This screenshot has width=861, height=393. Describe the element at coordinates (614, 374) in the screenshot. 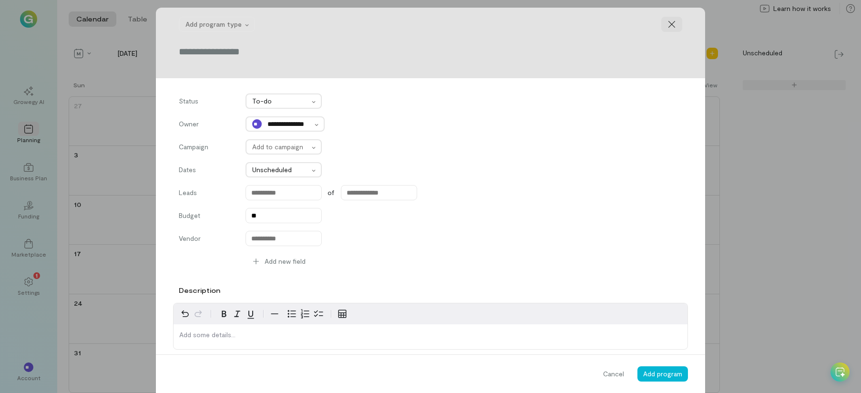

I see `span: Cancel` at that location.